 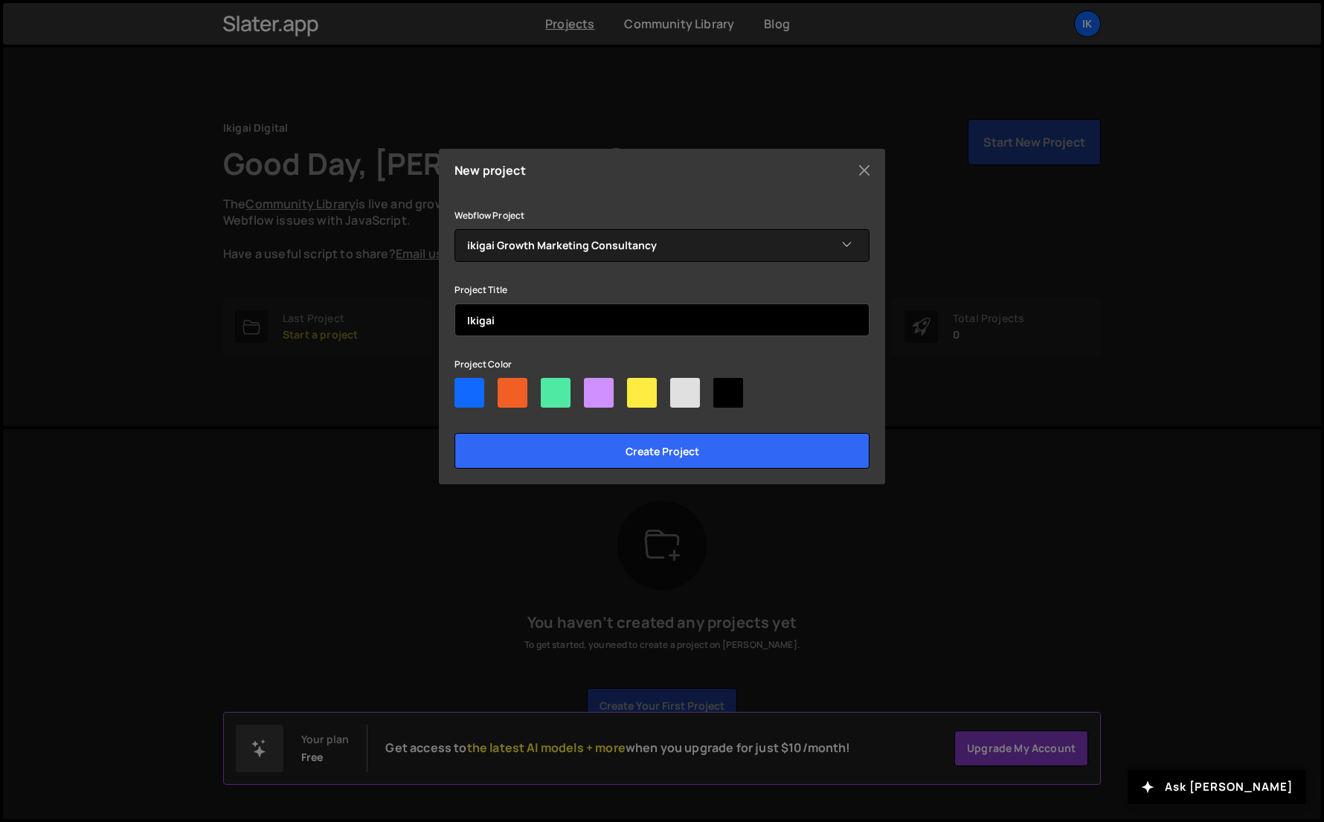 I want to click on label: Webflow Project, so click(x=489, y=216).